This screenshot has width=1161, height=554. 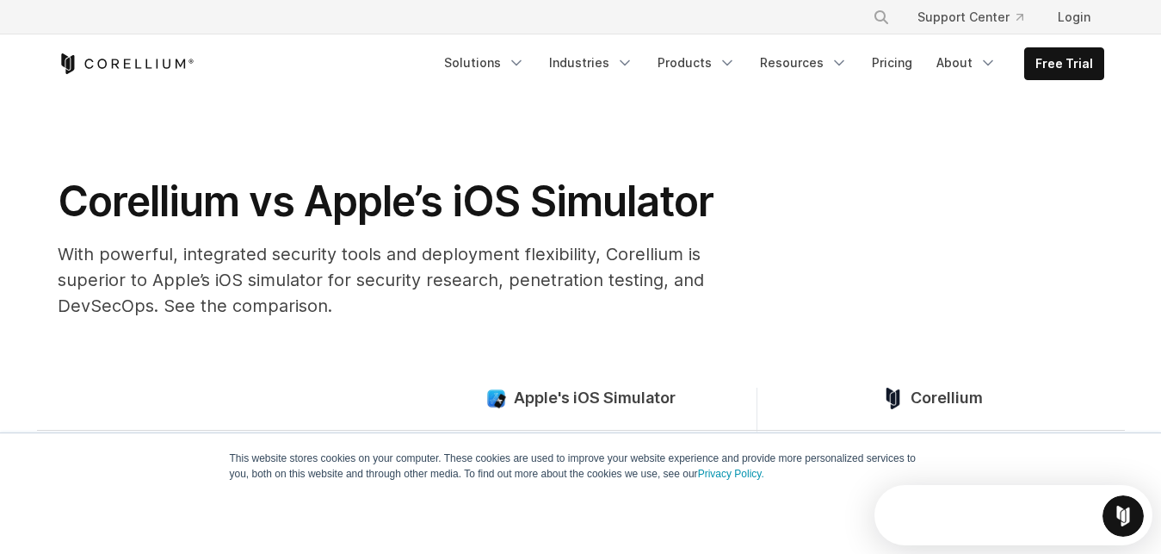 What do you see at coordinates (152, 30) in the screenshot?
I see `div: Open Intercom Messenger` at bounding box center [152, 30].